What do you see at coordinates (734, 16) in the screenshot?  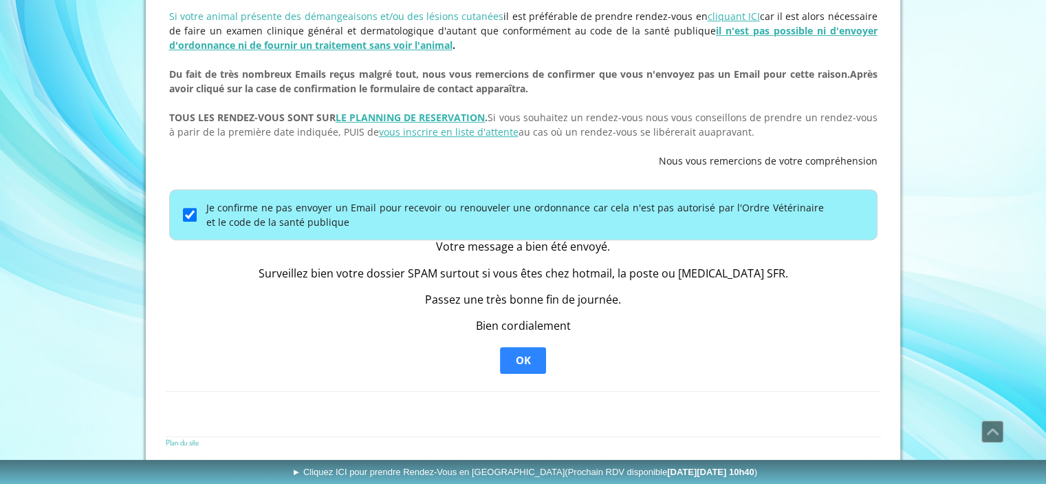 I see `a: cliquant ICI` at bounding box center [734, 16].